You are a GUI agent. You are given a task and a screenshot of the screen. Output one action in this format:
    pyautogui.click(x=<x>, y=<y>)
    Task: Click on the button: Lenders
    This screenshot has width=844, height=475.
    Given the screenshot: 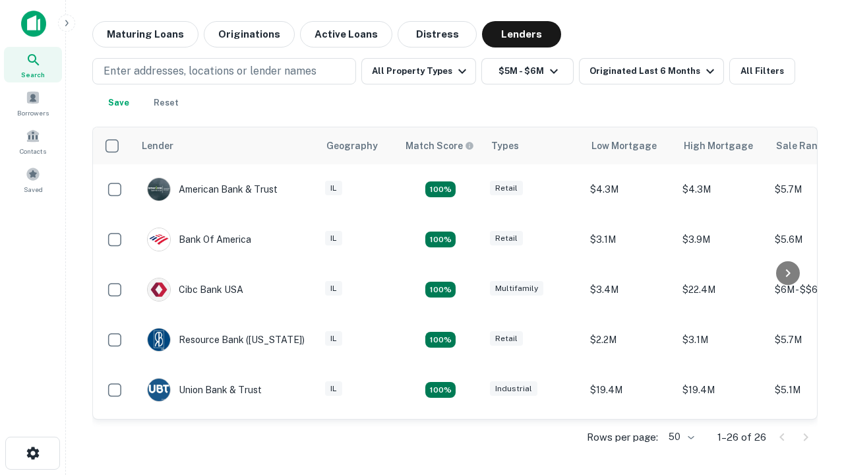 What is the action you would take?
    pyautogui.click(x=522, y=34)
    